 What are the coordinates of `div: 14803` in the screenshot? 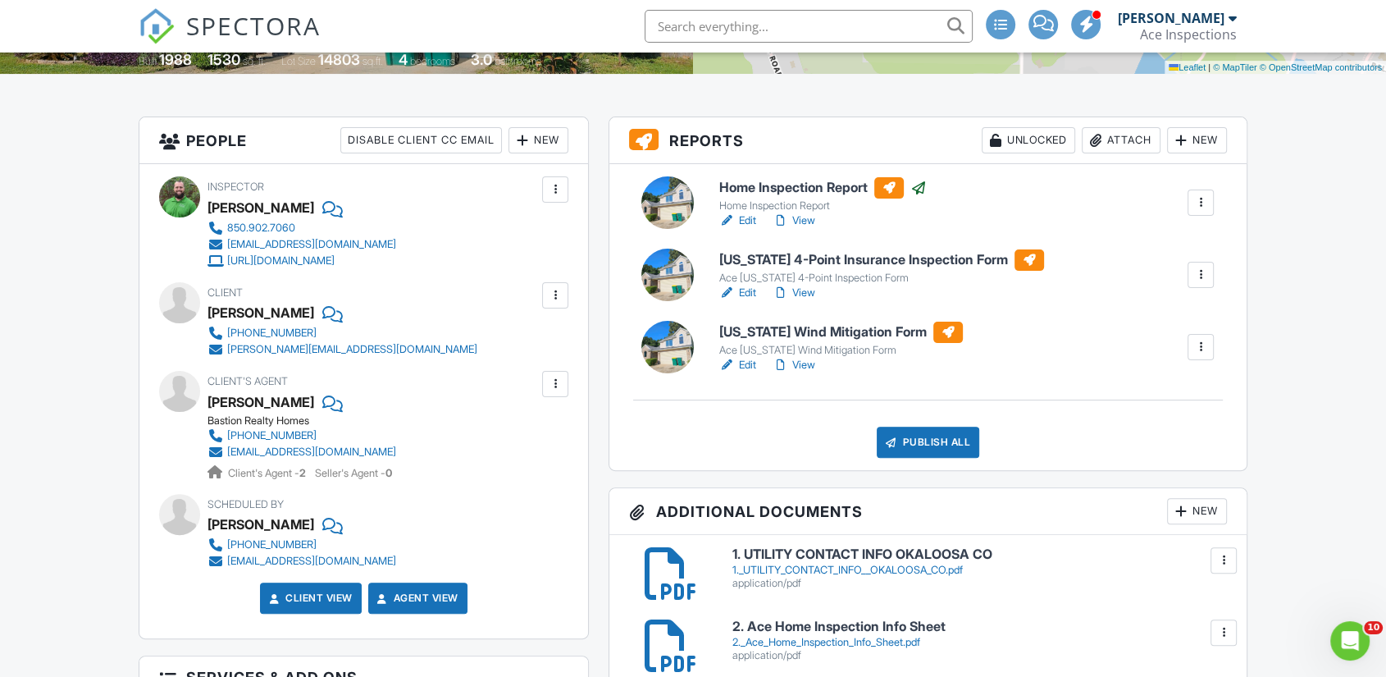 It's located at (339, 59).